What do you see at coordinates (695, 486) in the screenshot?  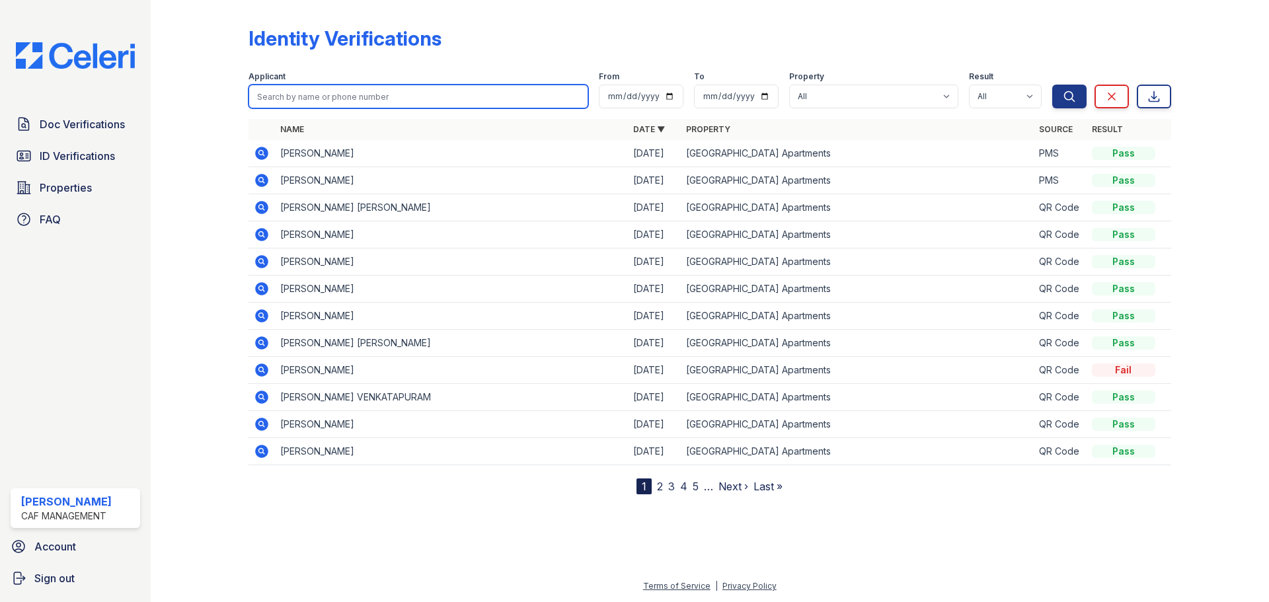 I see `a: 5` at bounding box center [695, 486].